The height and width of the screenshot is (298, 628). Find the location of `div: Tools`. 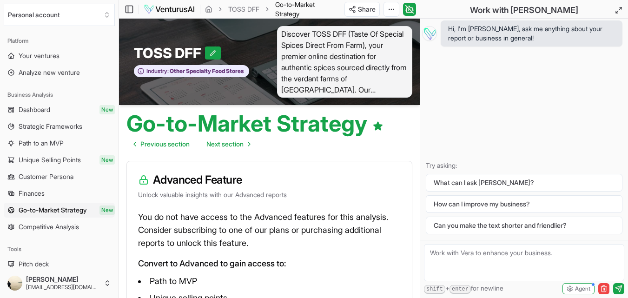

div: Tools is located at coordinates (59, 249).